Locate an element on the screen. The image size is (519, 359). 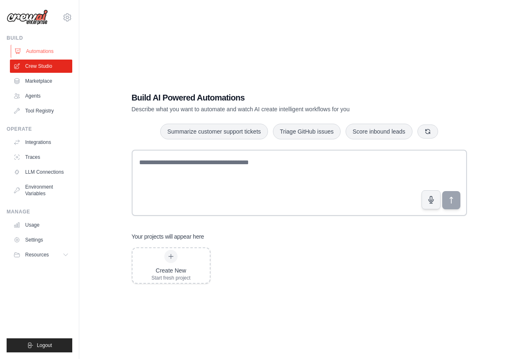
a: LLM Connections is located at coordinates (41, 172).